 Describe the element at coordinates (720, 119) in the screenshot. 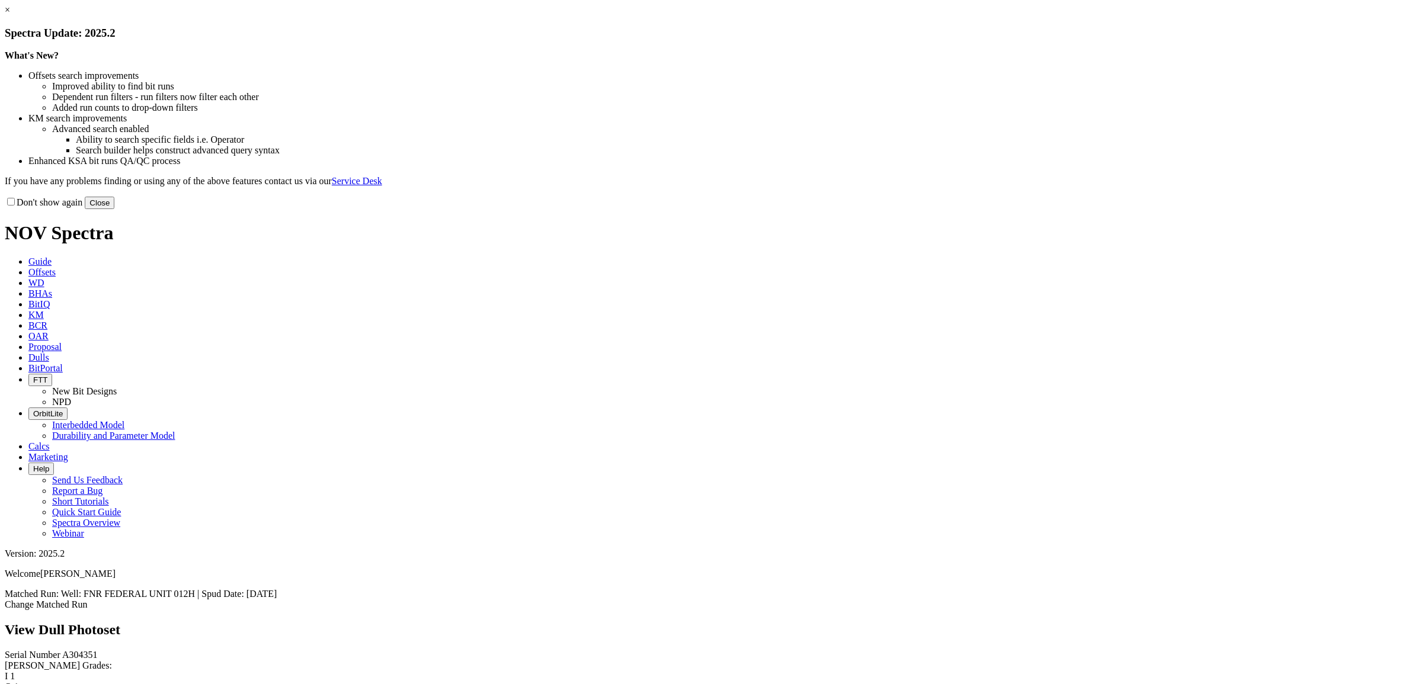

I see `li: KM search improvements` at that location.